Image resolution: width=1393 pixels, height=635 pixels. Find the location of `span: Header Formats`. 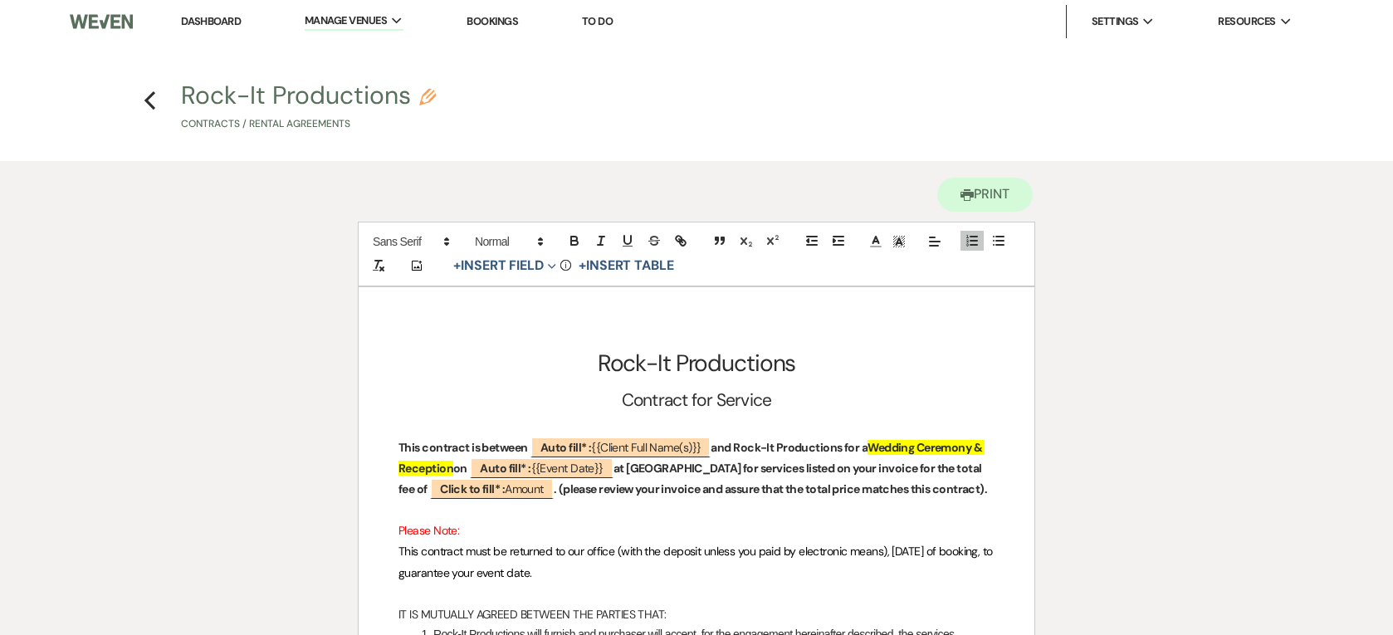

span: Header Formats is located at coordinates (508, 242).